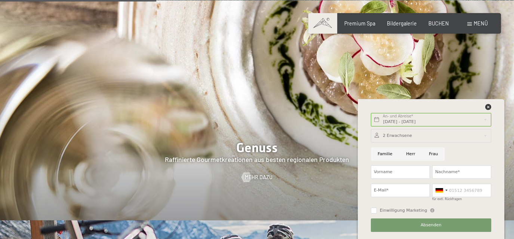 This screenshot has width=514, height=239. What do you see at coordinates (438, 23) in the screenshot?
I see `a: BUCHEN` at bounding box center [438, 23].